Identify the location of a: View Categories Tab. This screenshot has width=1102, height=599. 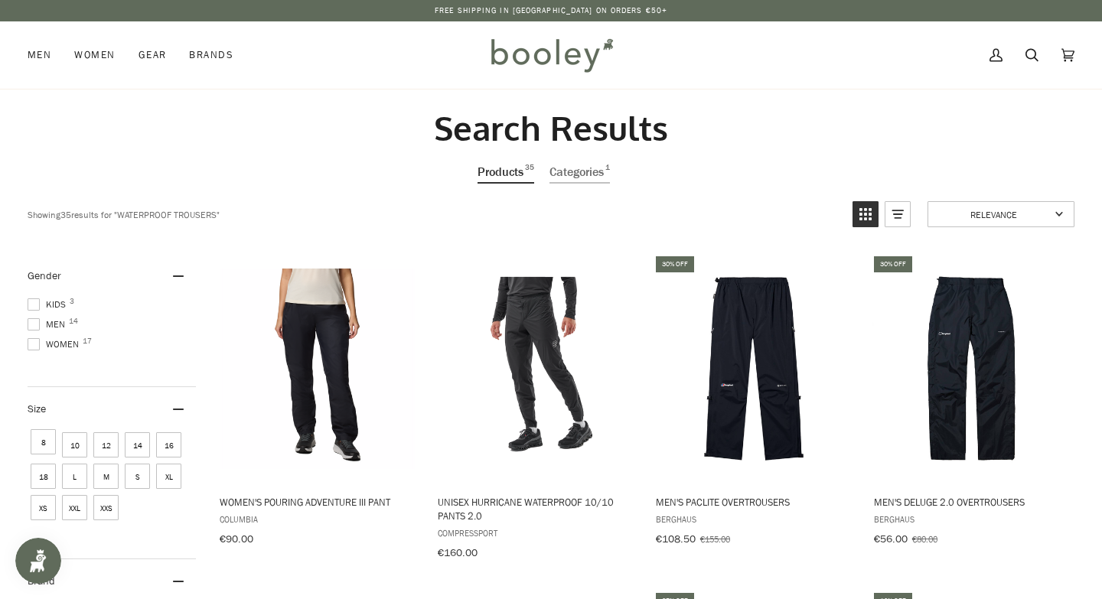
(579, 172).